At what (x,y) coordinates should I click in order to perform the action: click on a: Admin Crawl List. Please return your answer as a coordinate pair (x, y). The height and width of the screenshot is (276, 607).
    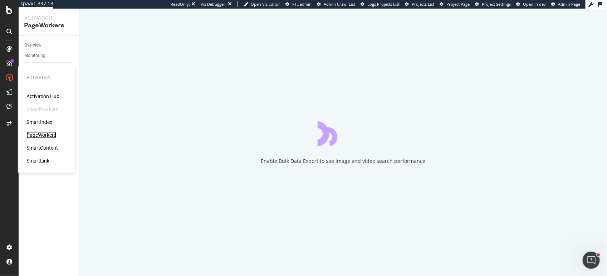
    Looking at the image, I should click on (336, 4).